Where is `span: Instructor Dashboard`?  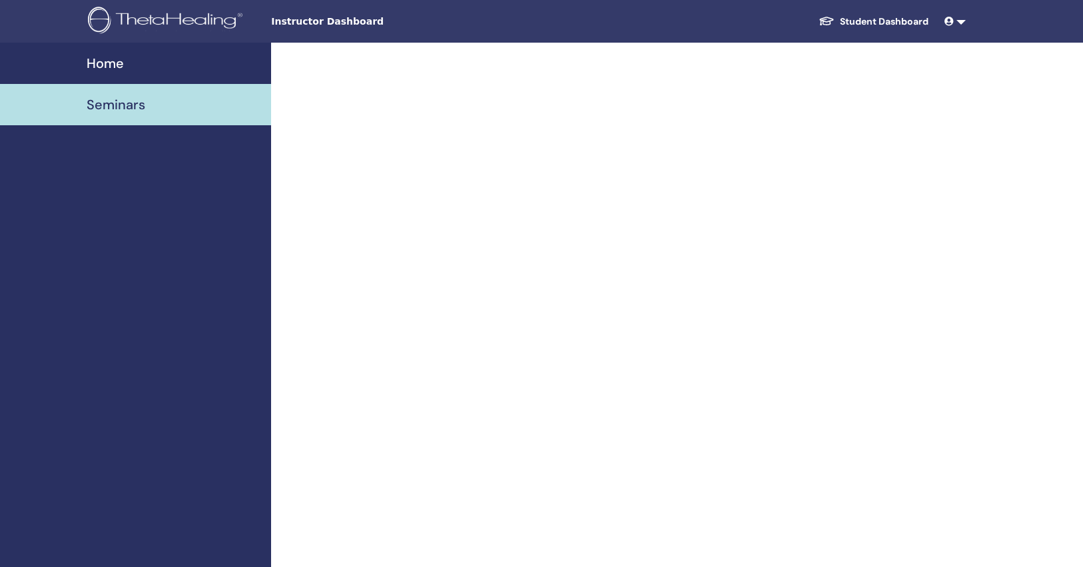
span: Instructor Dashboard is located at coordinates (371, 21).